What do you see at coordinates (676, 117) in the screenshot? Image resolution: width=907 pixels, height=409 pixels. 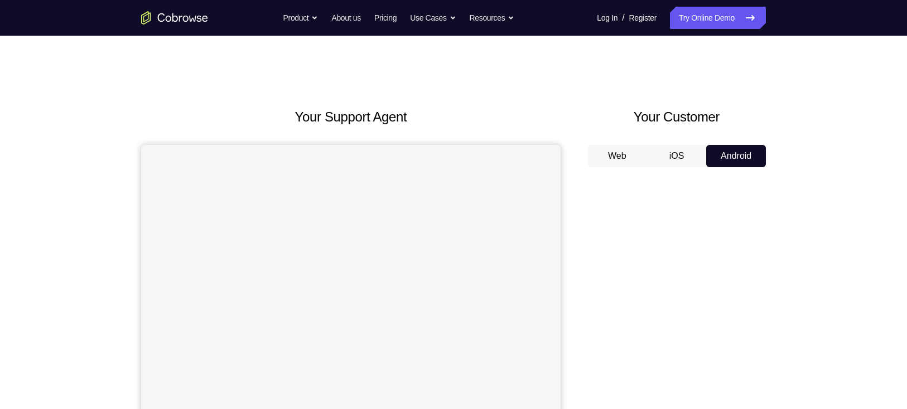 I see `h2: Your Customer` at bounding box center [676, 117].